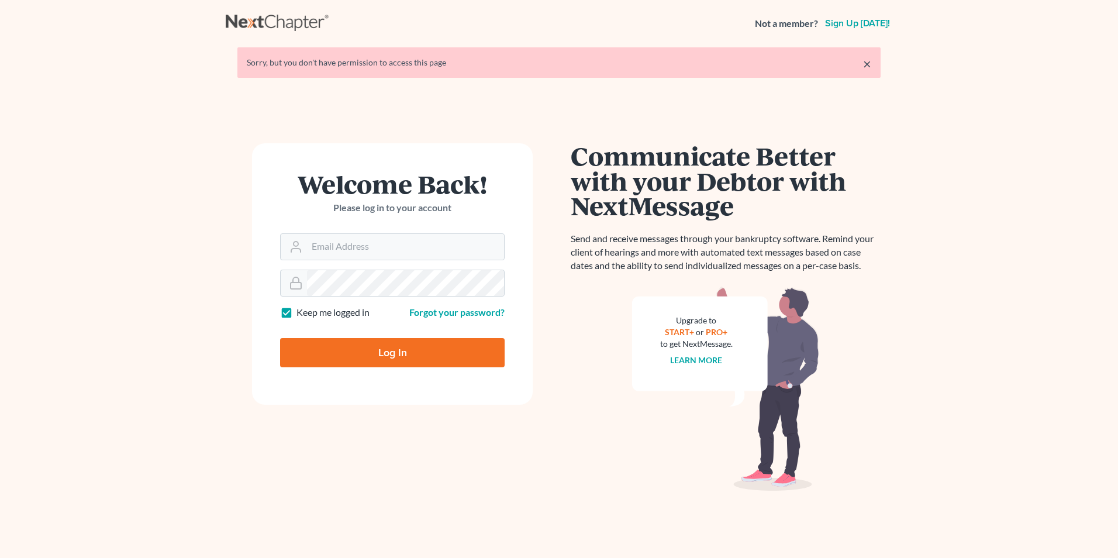  I want to click on p: Please log in to your account, so click(392, 208).